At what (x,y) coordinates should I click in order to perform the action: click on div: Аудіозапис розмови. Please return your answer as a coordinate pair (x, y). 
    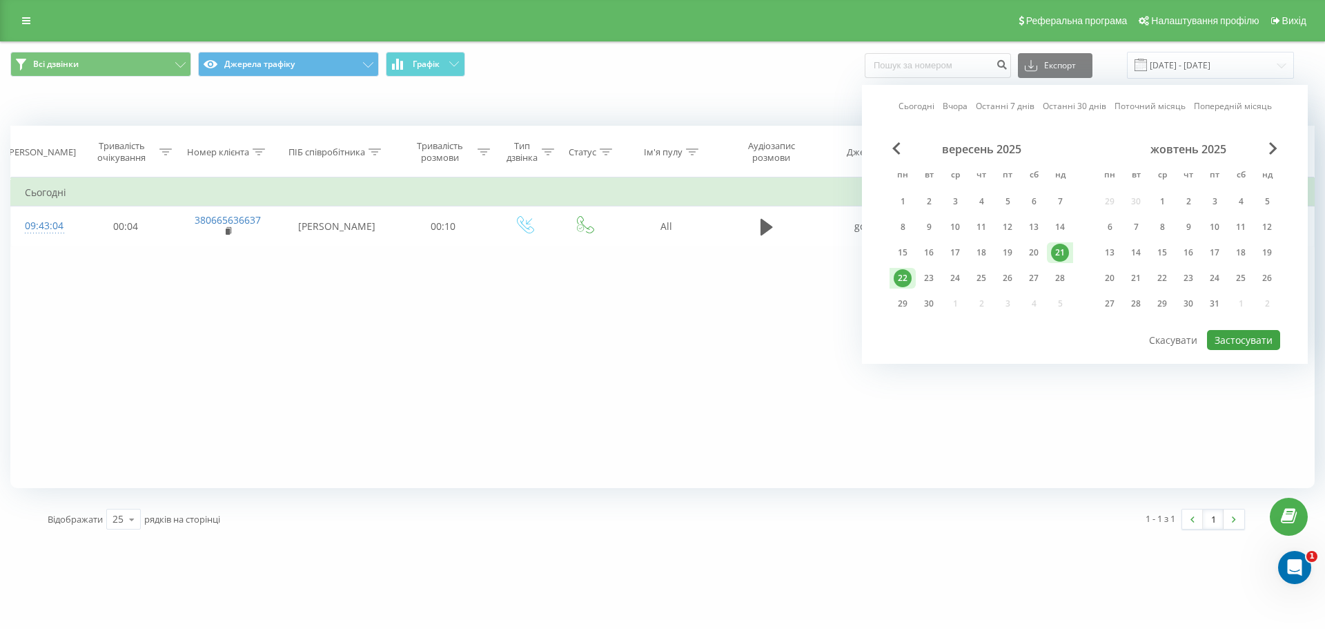
    Looking at the image, I should click on (771, 152).